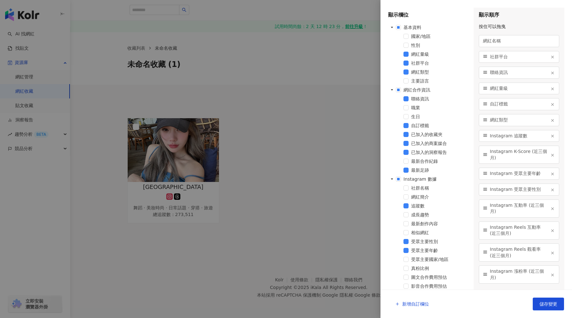 The height and width of the screenshot is (318, 572). What do you see at coordinates (519, 136) in the screenshot?
I see `div: Instagram 追蹤數` at bounding box center [519, 136].